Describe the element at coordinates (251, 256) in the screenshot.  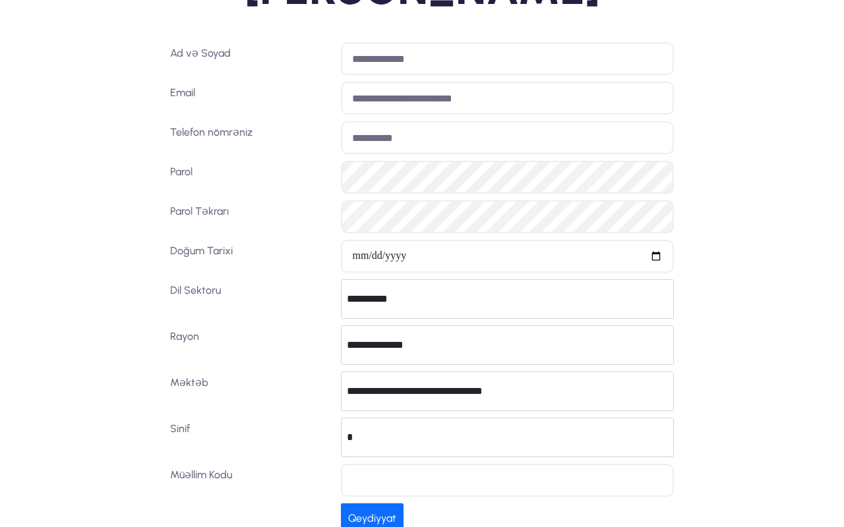
I see `label: Doğum Tarixi` at that location.